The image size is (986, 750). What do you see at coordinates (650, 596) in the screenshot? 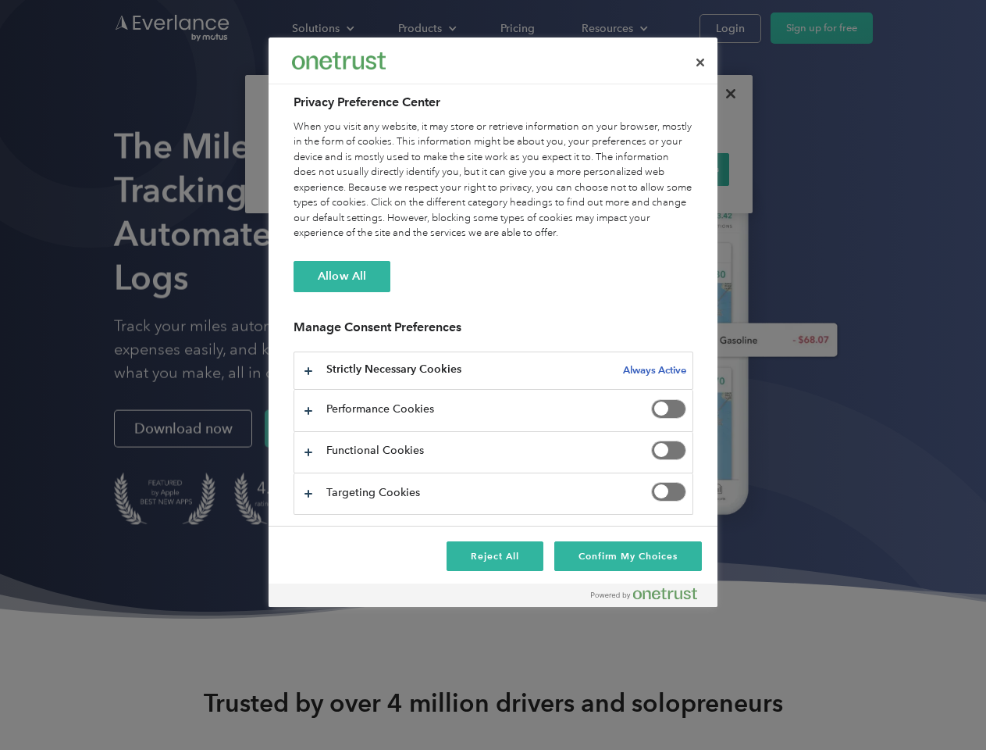
I see `a: Powered by OneTrust Opens in a new Tab` at bounding box center [650, 596].